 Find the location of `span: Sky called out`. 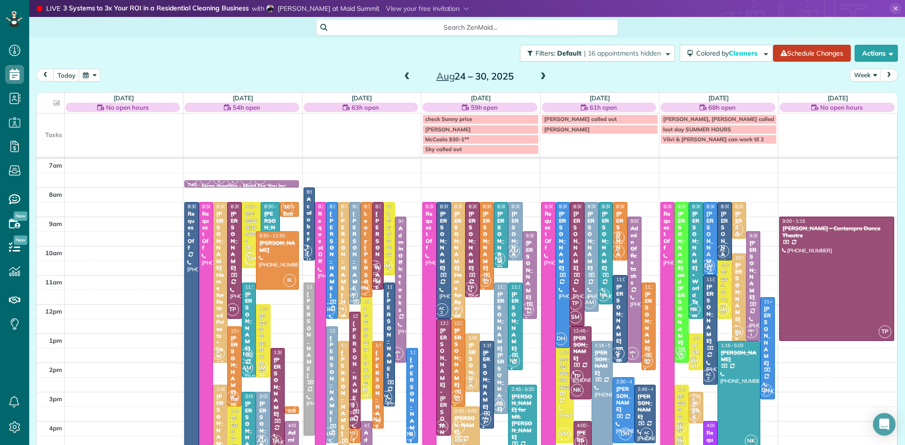

span: Sky called out is located at coordinates (444, 149).